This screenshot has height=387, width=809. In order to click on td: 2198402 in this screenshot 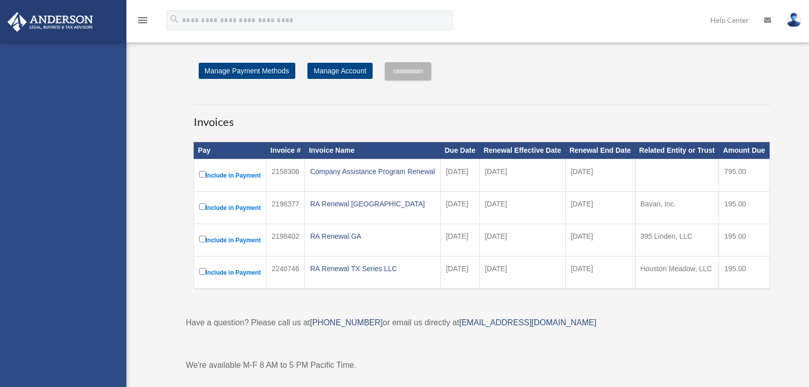, I will do `click(286, 240)`.